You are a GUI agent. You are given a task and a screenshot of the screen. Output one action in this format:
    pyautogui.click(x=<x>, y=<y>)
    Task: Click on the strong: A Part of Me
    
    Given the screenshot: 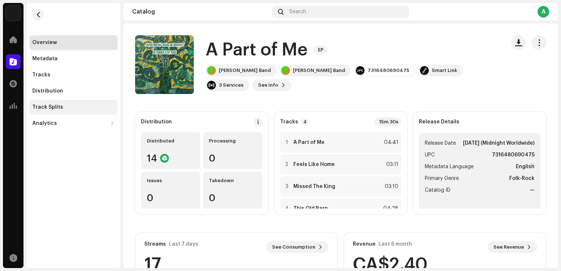 What is the action you would take?
    pyautogui.click(x=309, y=142)
    